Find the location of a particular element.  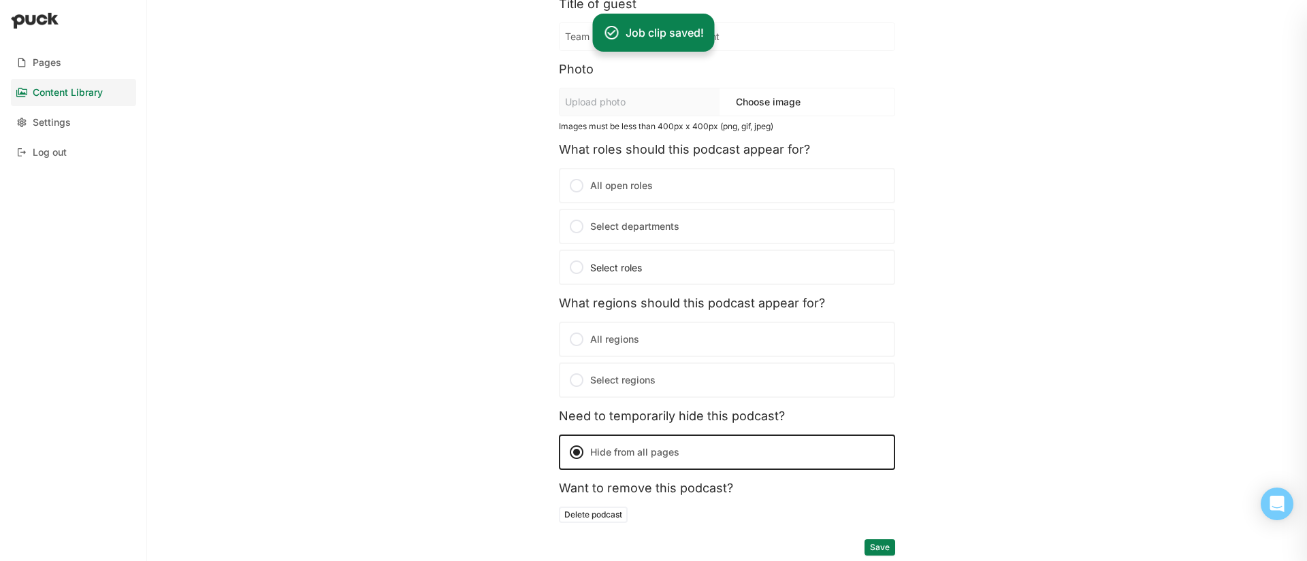

button: Delete podcast is located at coordinates (593, 515).